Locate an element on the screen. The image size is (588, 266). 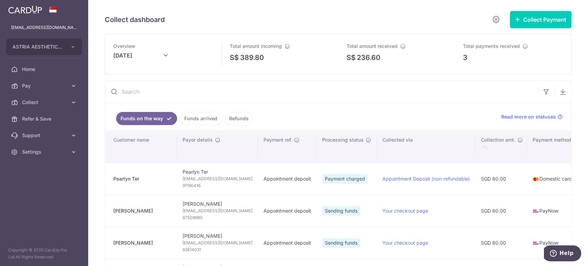
p: 236.60 is located at coordinates (368, 57).